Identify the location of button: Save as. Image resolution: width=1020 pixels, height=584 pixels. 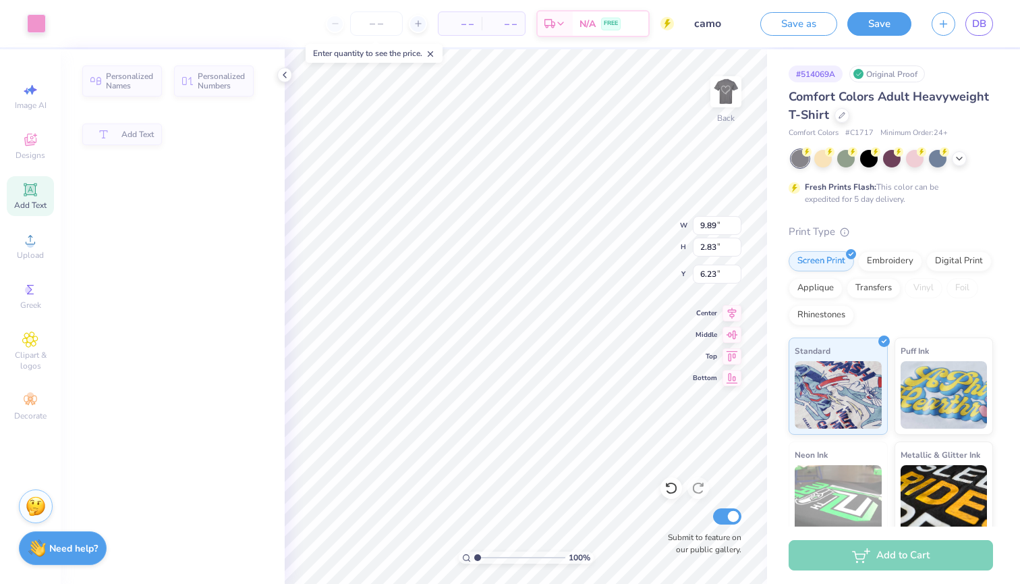
(799, 24).